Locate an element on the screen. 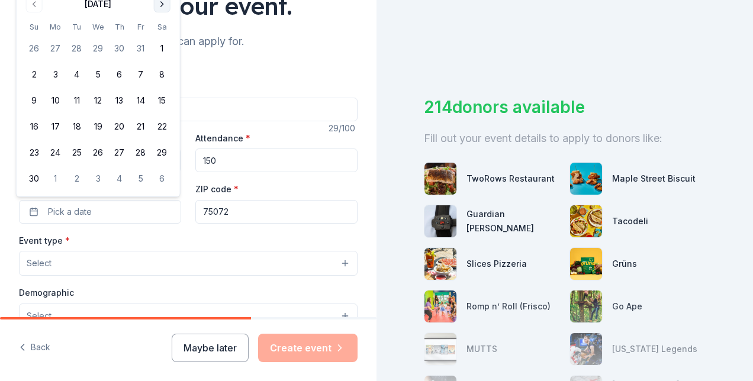 The image size is (753, 381). button: 20 is located at coordinates (120, 127).